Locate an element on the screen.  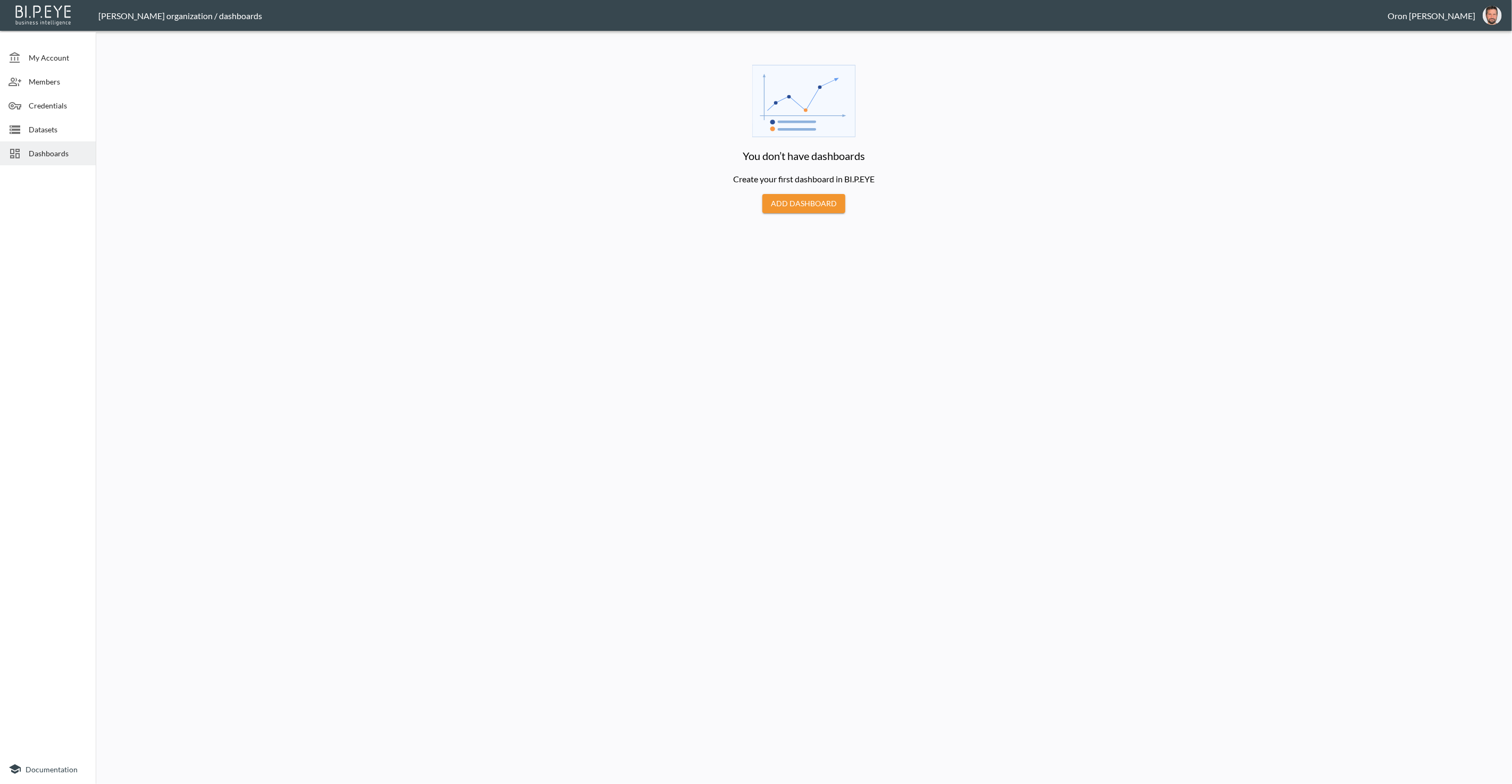
span: Credentials is located at coordinates (58, 105).